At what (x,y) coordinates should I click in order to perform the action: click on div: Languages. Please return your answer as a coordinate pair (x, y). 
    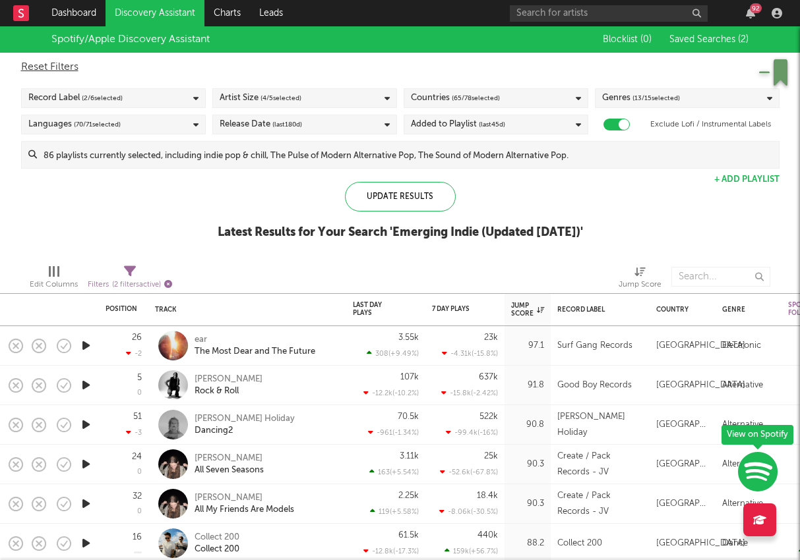
    Looking at the image, I should click on (75, 125).